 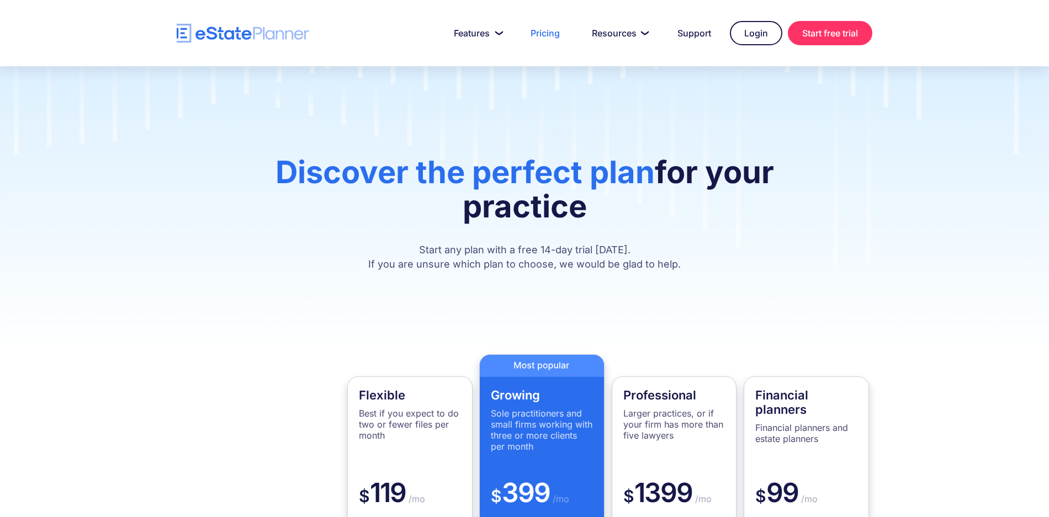 I want to click on h4: Growing, so click(x=542, y=395).